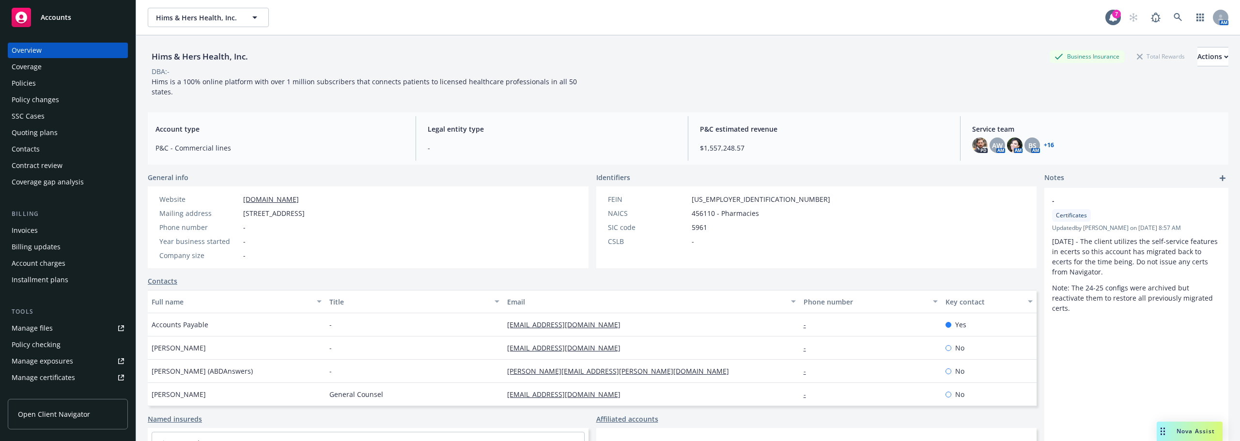  I want to click on div: Manage files, so click(32, 328).